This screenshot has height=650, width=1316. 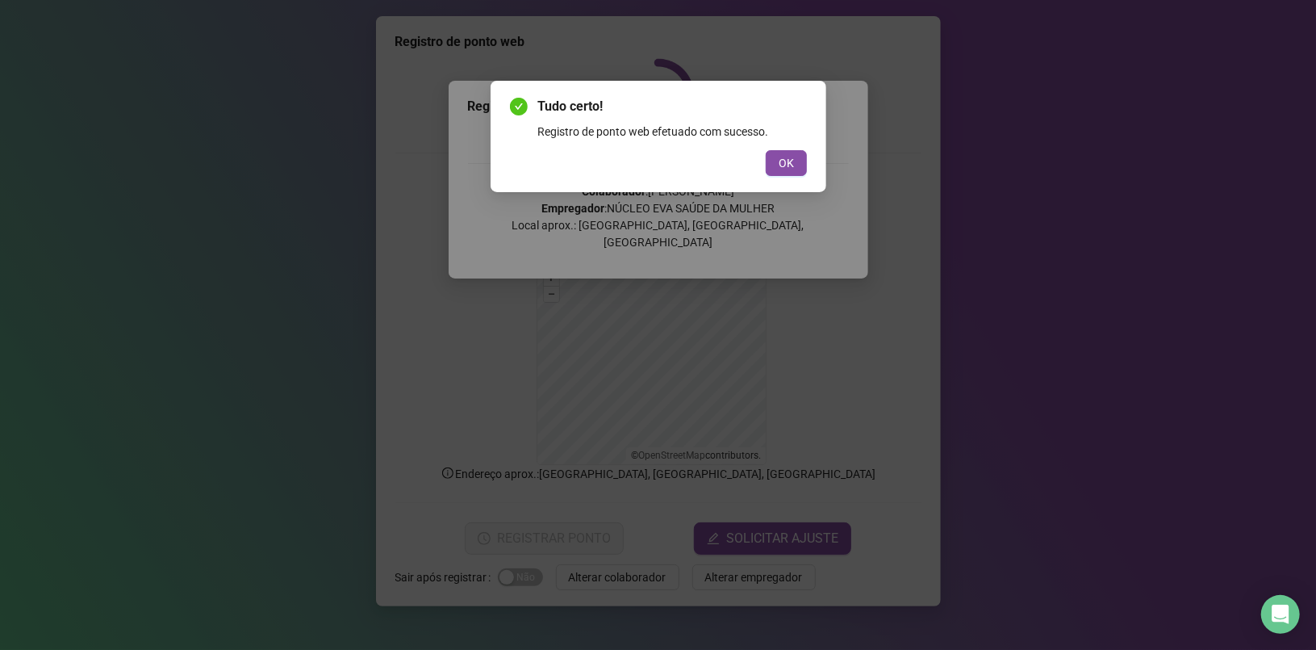 What do you see at coordinates (672, 107) in the screenshot?
I see `span: Tudo certo!` at bounding box center [672, 107].